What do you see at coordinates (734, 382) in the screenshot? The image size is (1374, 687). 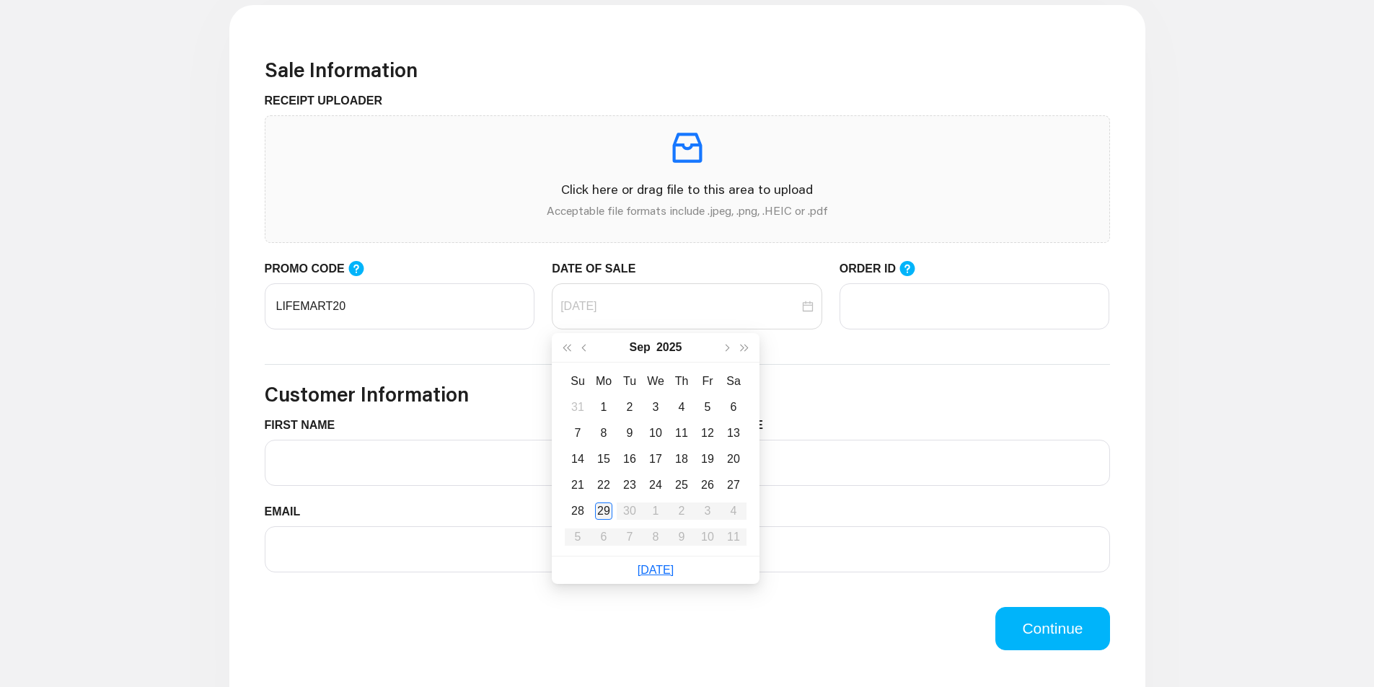 I see `th: Sa` at bounding box center [734, 382].